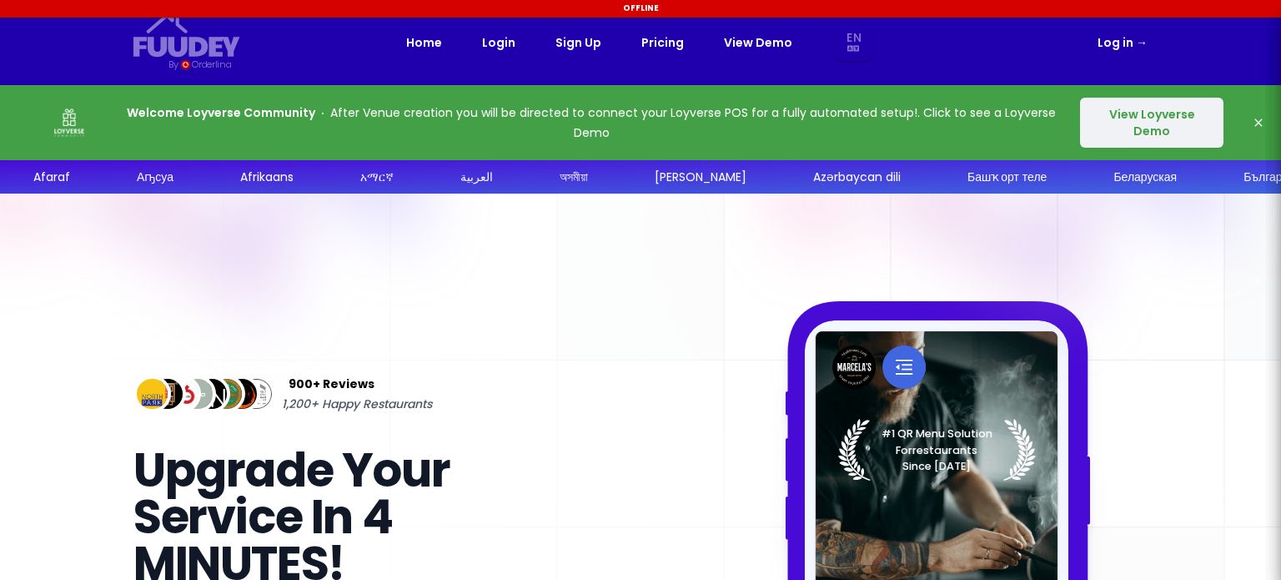 This screenshot has width=1281, height=580. What do you see at coordinates (797, 177) in the screenshot?
I see `div: Azərbaycan dili` at bounding box center [797, 177].